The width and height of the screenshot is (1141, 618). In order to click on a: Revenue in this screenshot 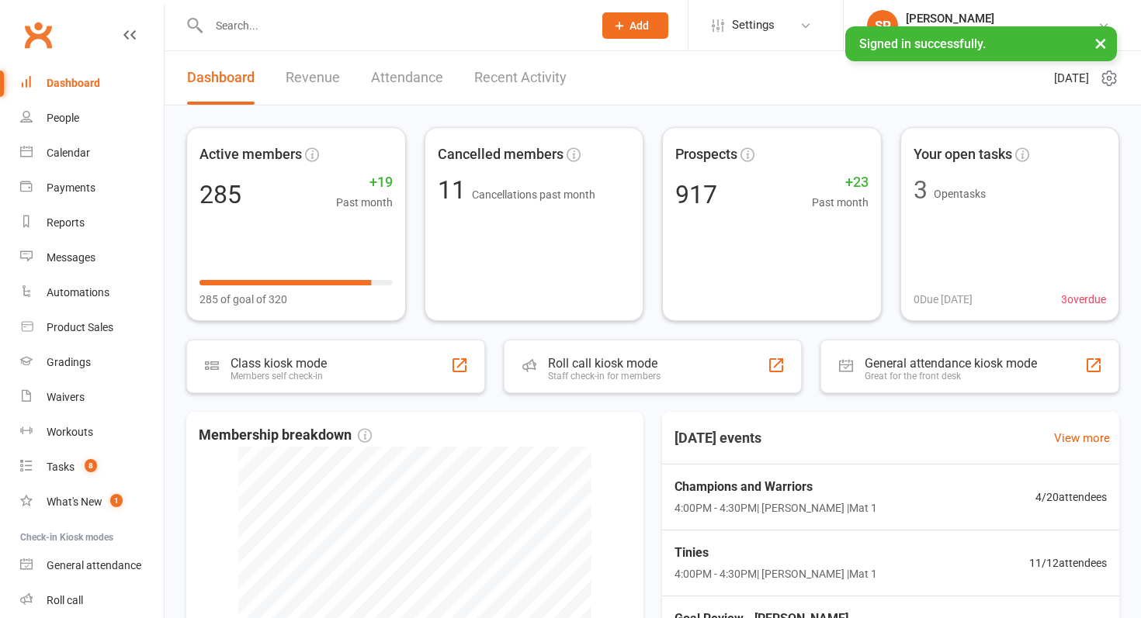, I will do `click(313, 78)`.